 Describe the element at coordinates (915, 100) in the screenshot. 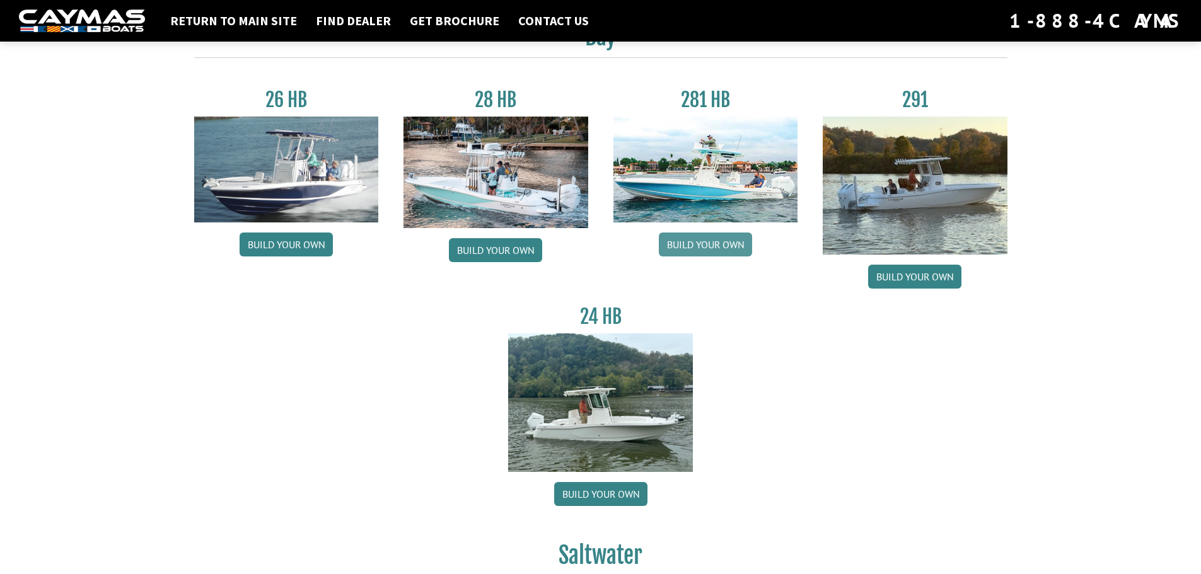

I see `h3: 291` at that location.